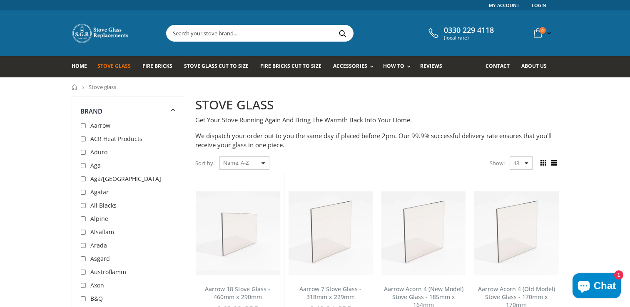  What do you see at coordinates (160, 67) in the screenshot?
I see `a: Fire Bricks` at bounding box center [160, 67].